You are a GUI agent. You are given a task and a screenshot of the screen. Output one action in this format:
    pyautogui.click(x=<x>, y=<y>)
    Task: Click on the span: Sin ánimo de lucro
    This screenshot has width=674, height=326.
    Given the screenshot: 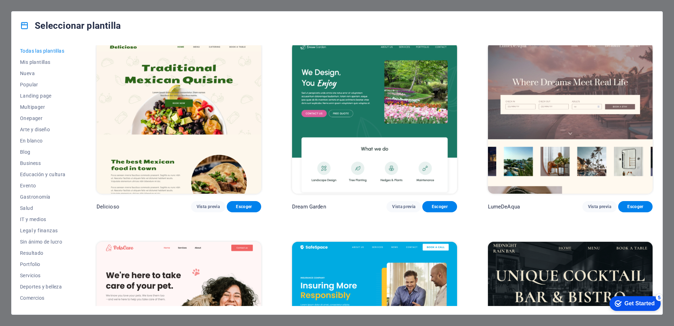 What is the action you would take?
    pyautogui.click(x=43, y=242)
    